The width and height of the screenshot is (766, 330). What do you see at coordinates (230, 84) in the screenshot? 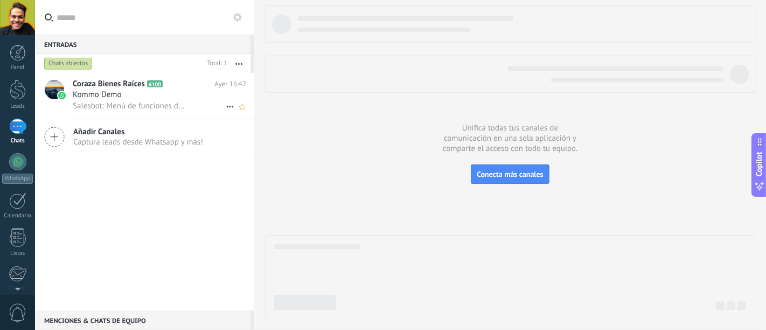
I see `span: Ayer 16:42` at bounding box center [230, 84].